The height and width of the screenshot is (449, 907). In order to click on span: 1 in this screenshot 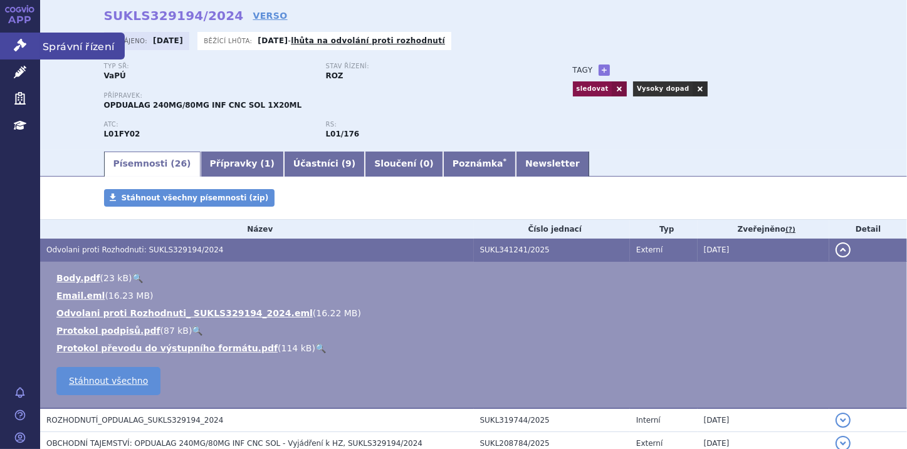, I will do `click(268, 164)`.